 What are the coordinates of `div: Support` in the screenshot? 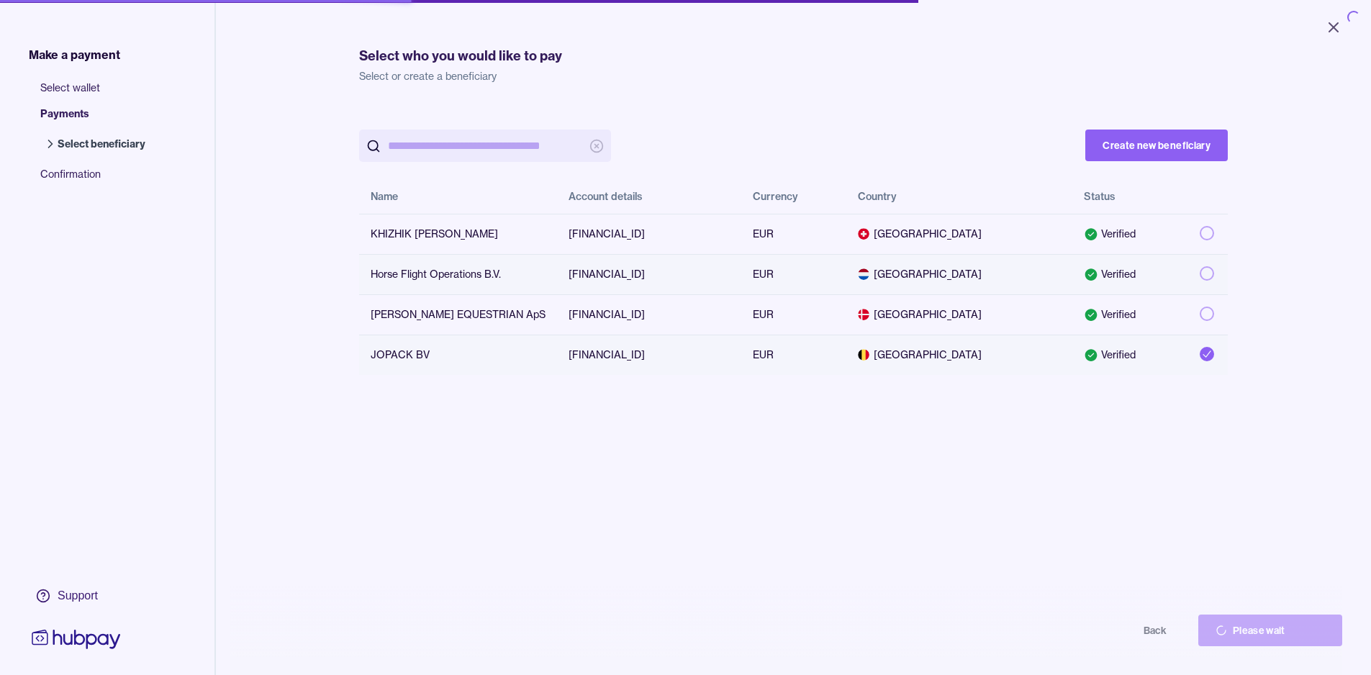 It's located at (78, 596).